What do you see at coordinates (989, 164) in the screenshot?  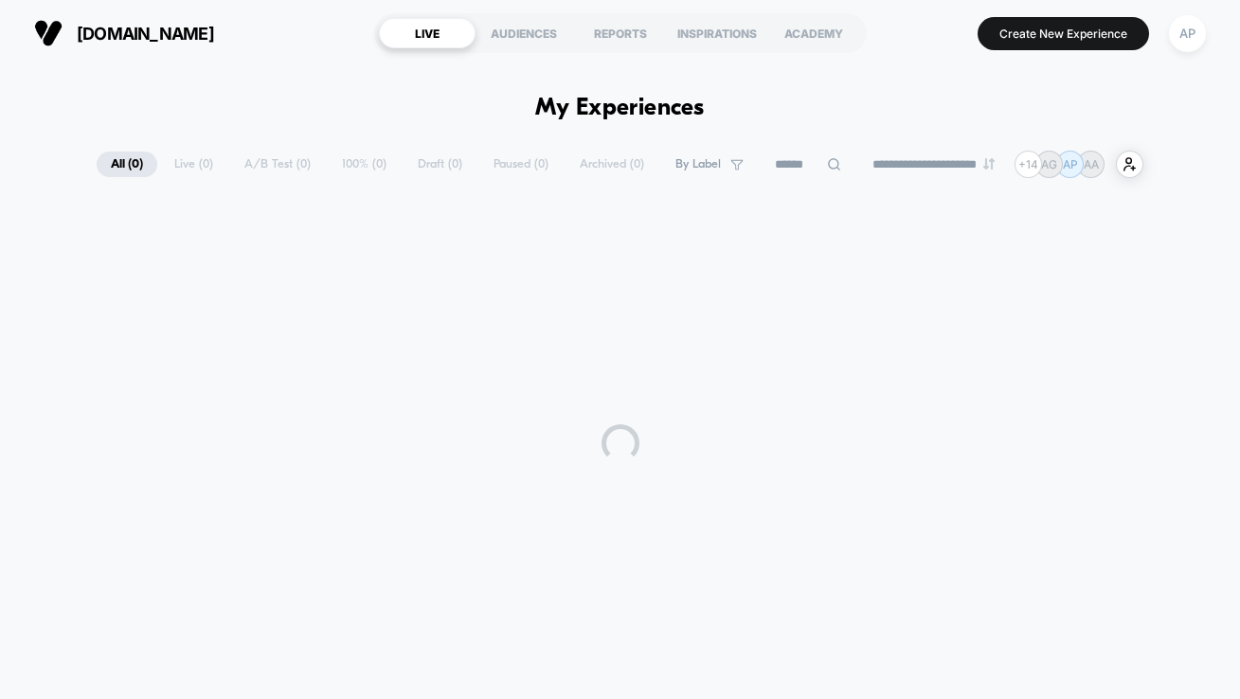 I see `img: end` at bounding box center [989, 164].